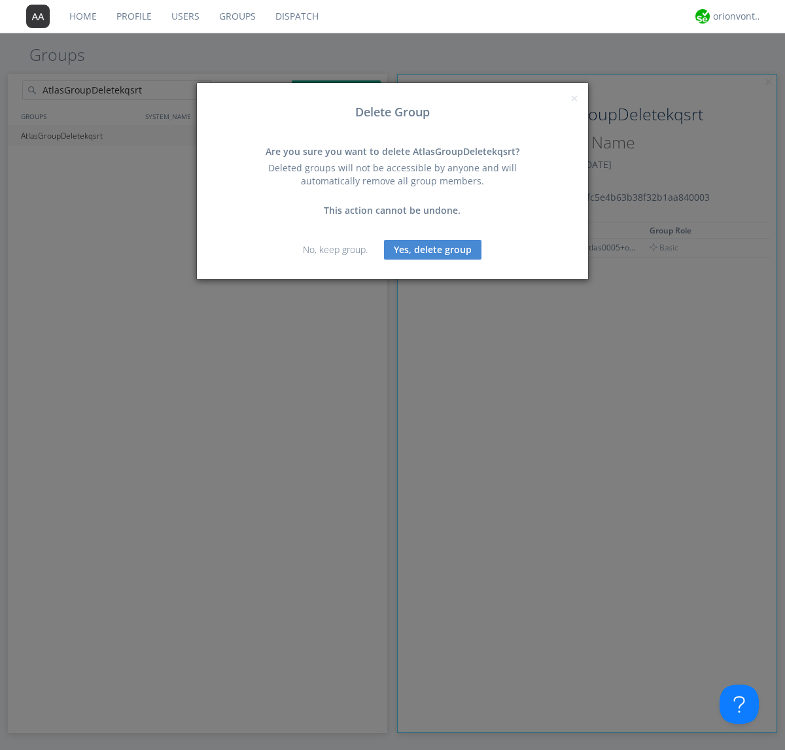  Describe the element at coordinates (737, 16) in the screenshot. I see `div: orionvontas+atlas+automation+org2` at that location.